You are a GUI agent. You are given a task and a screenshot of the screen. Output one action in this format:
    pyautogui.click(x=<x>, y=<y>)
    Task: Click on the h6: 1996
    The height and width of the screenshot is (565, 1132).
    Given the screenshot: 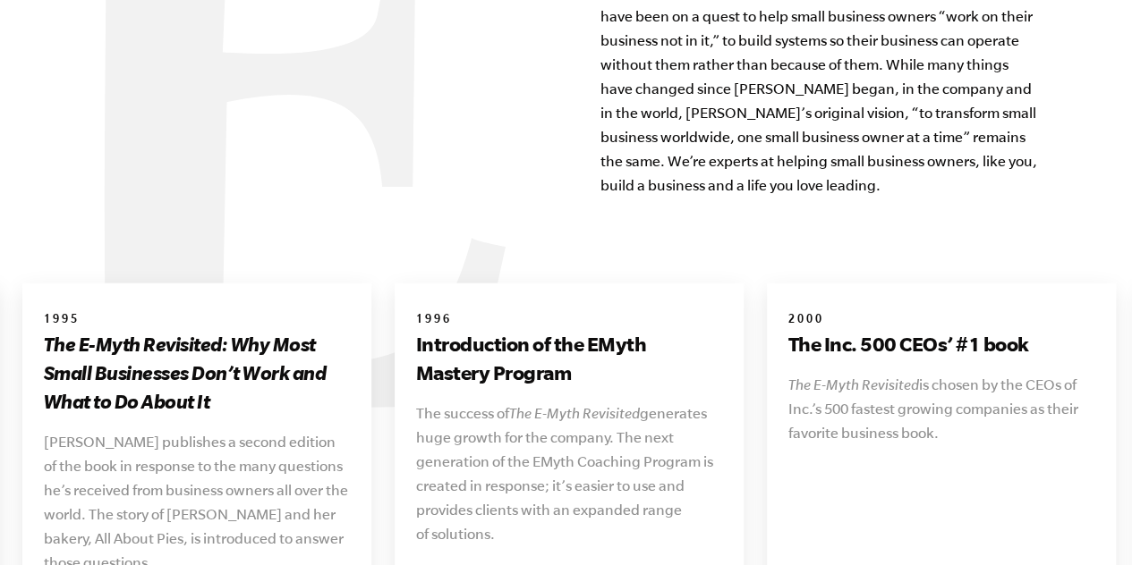 What is the action you would take?
    pyautogui.click(x=569, y=321)
    